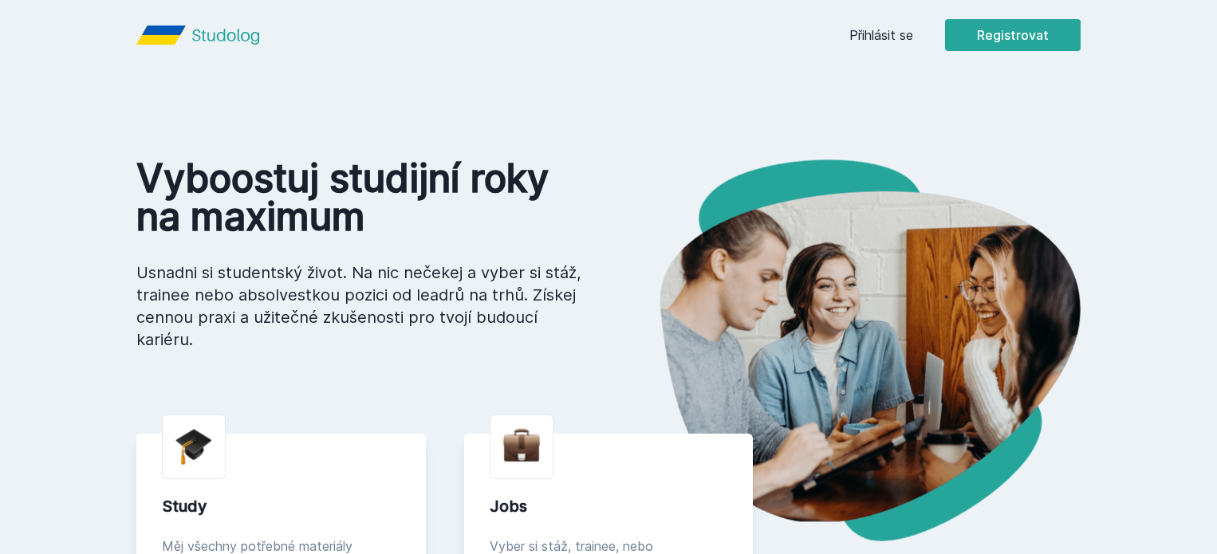  What do you see at coordinates (881, 35) in the screenshot?
I see `a: Přihlásit se` at bounding box center [881, 35].